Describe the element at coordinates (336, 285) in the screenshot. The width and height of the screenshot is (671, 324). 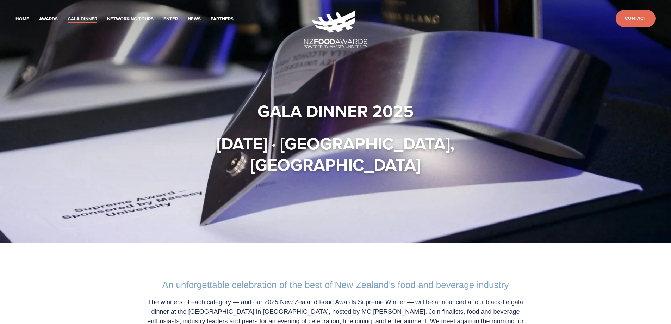
I see `h2: An unforgettable celebration of the best of New Zealand’s food and beverage industry` at that location.